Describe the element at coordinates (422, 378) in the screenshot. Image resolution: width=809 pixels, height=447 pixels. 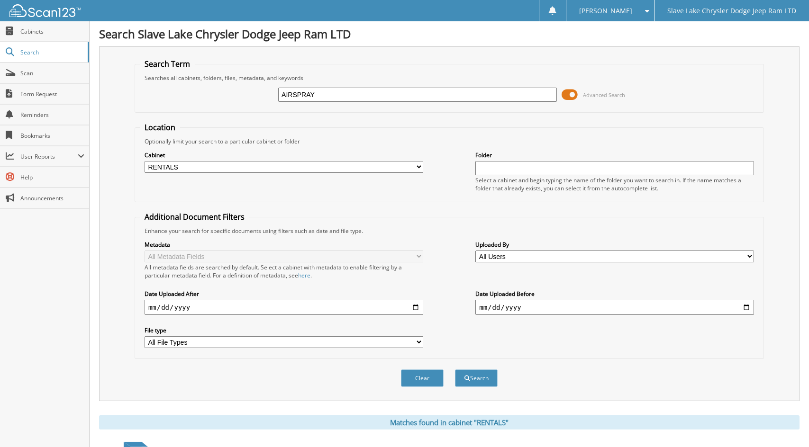
I see `button: Clear` at that location.